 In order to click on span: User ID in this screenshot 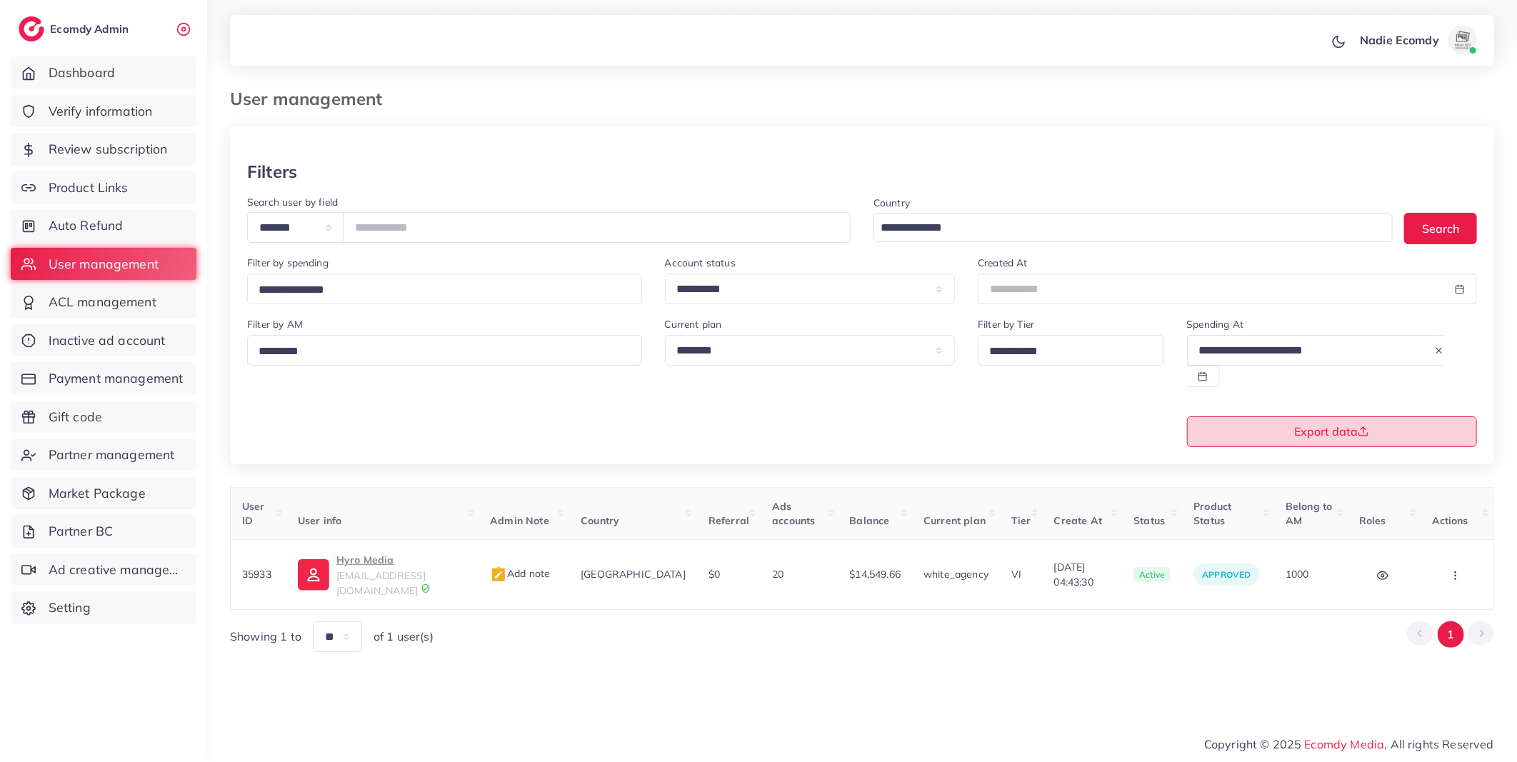, I will do `click(254, 514)`.